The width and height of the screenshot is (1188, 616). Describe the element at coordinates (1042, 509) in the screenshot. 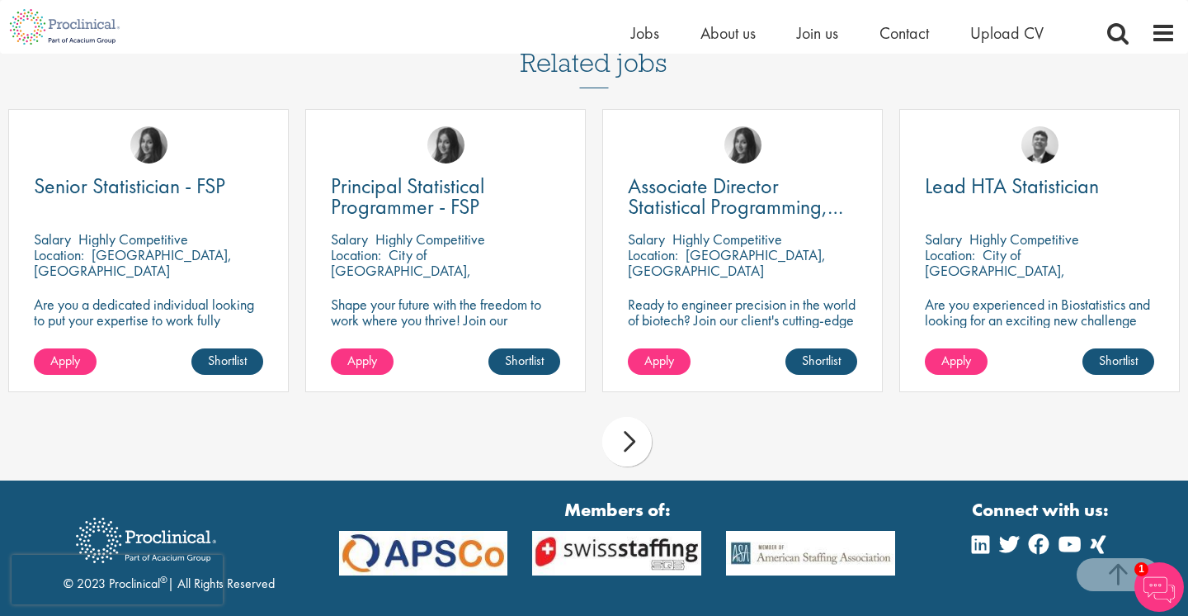

I see `strong: Connect with us:` at that location.